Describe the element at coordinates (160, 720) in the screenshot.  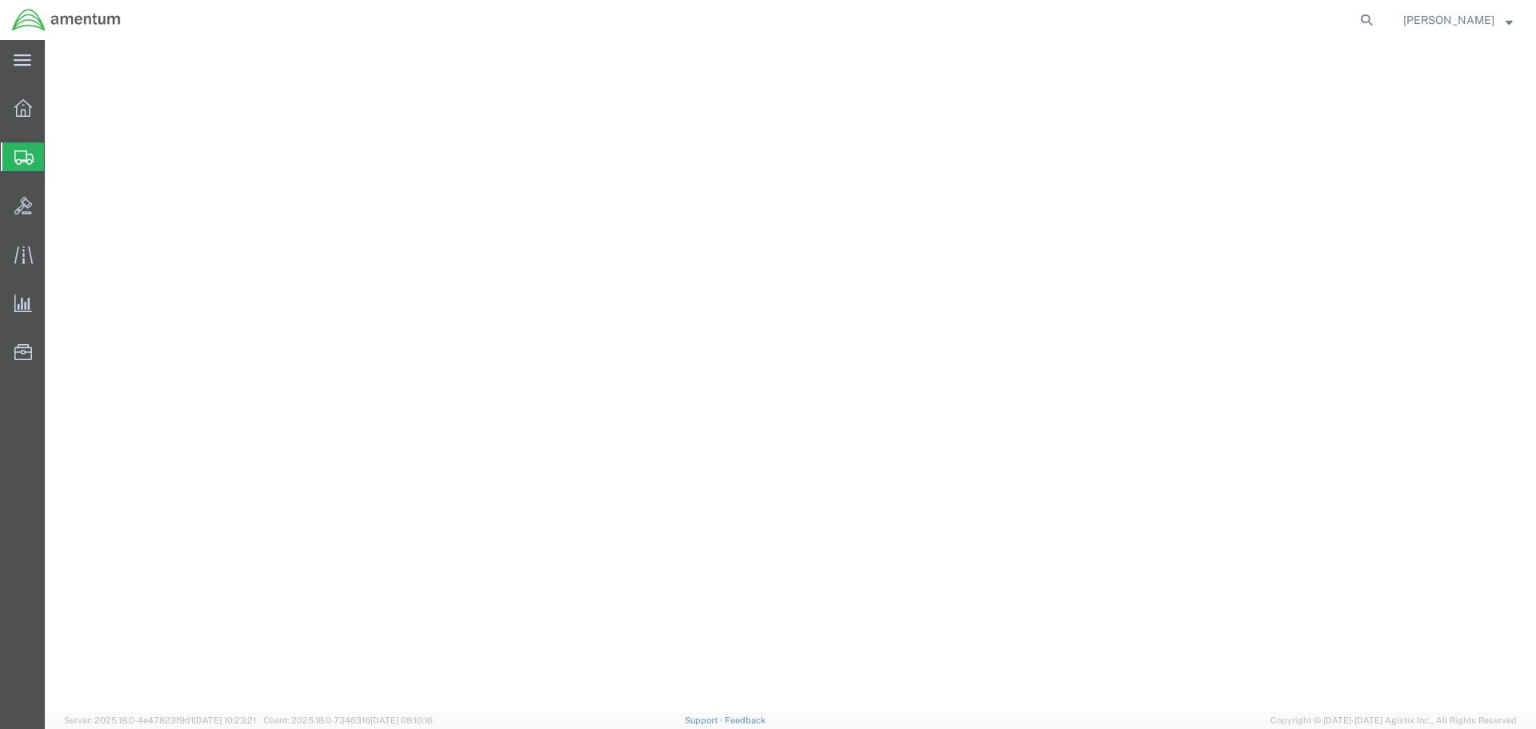
I see `span: Server: 2025.18.0-4e47823f9d1` at that location.